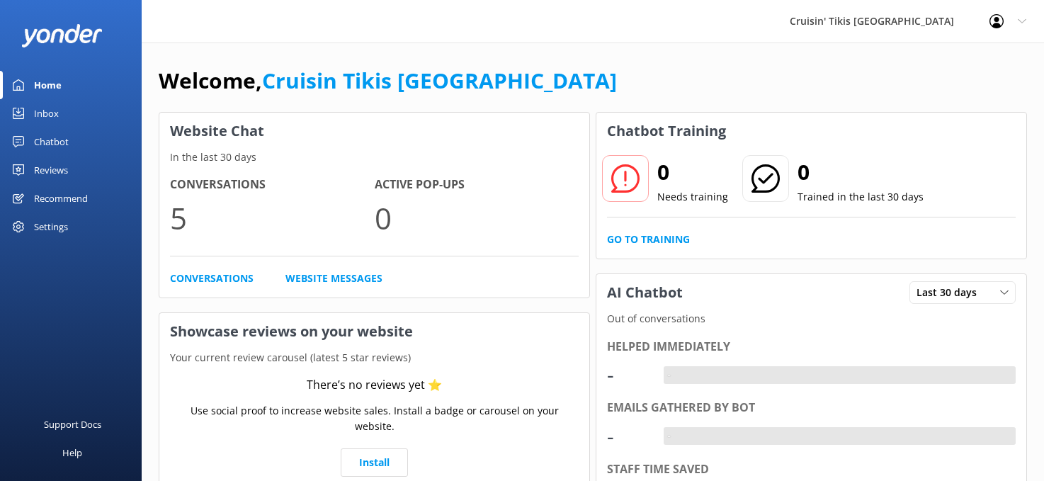  What do you see at coordinates (46, 113) in the screenshot?
I see `div: Inbox` at bounding box center [46, 113].